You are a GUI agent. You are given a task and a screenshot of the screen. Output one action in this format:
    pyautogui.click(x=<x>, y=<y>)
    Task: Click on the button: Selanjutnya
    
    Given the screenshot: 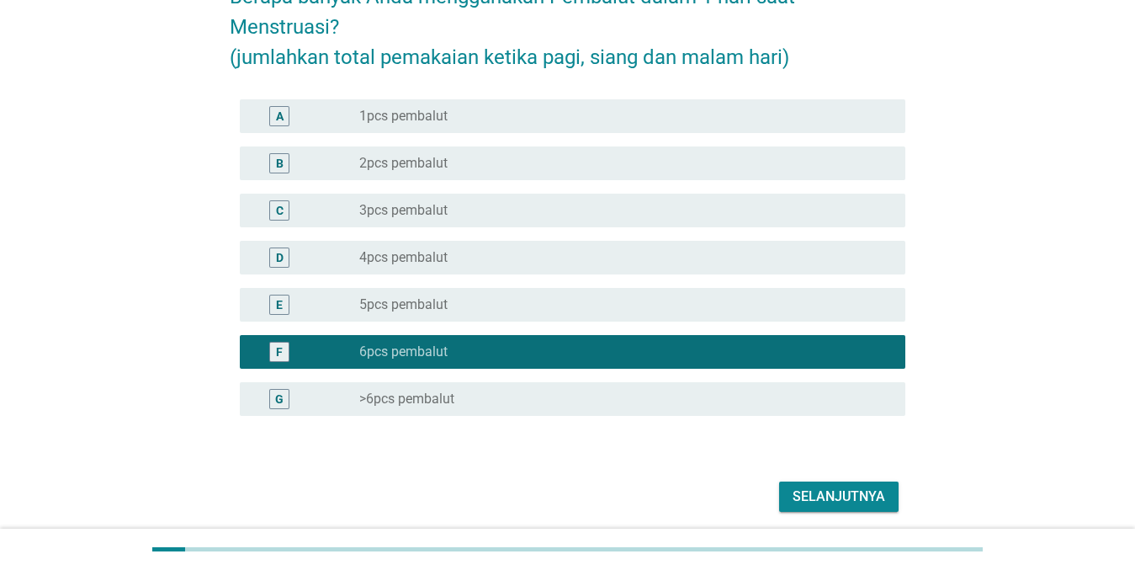 What is the action you would take?
    pyautogui.click(x=839, y=496)
    